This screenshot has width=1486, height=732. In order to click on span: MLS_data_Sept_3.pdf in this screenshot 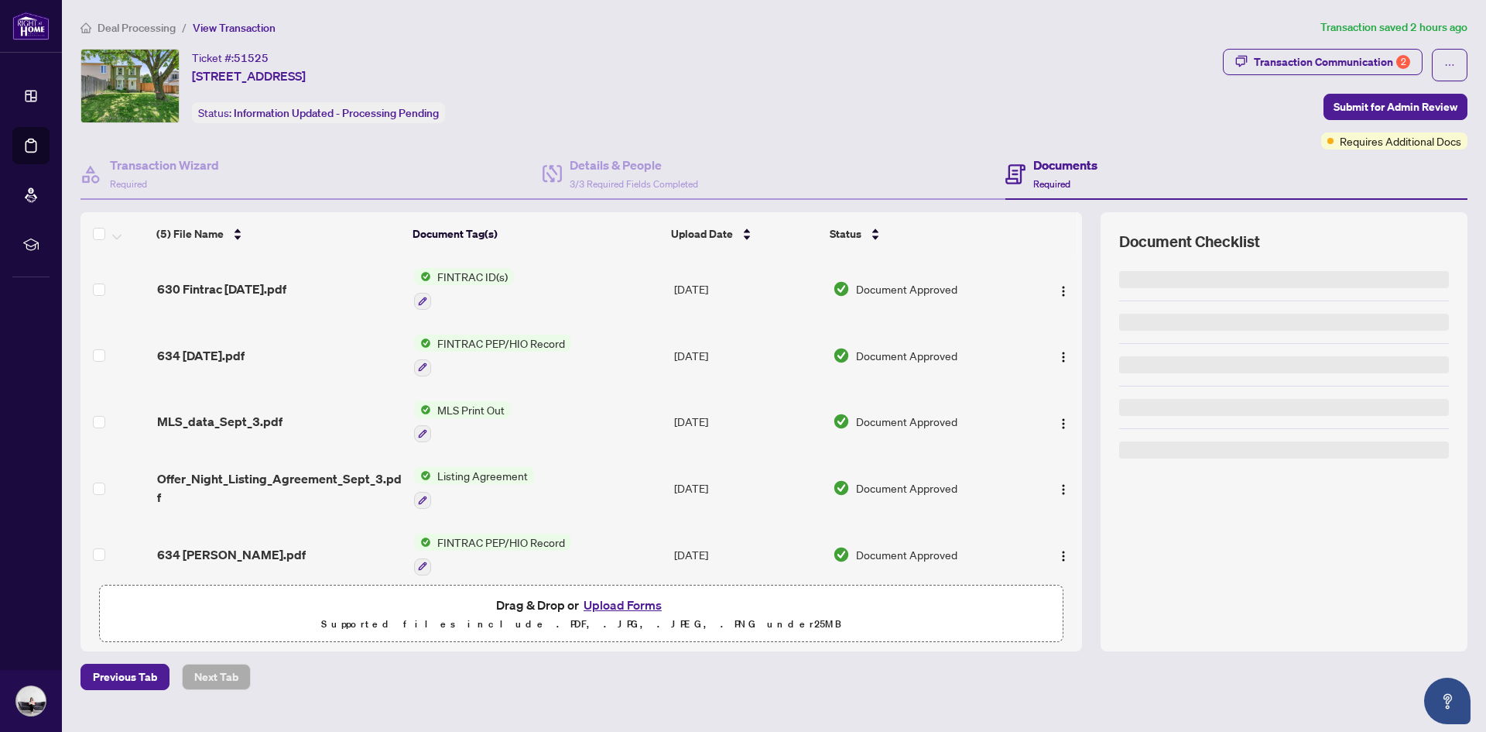, I will do `click(220, 421)`.